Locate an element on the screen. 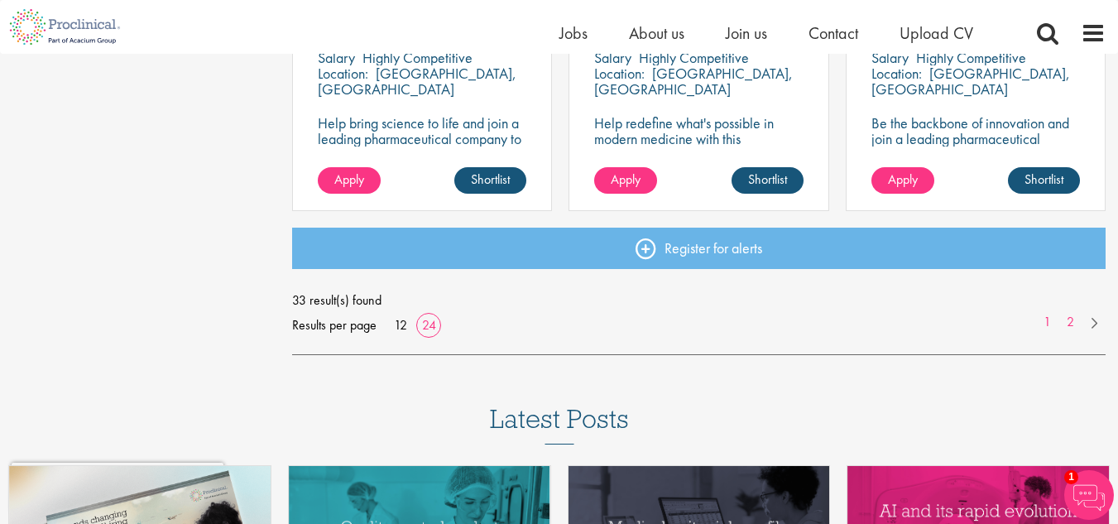 The image size is (1118, 524). a: About us is located at coordinates (656, 33).